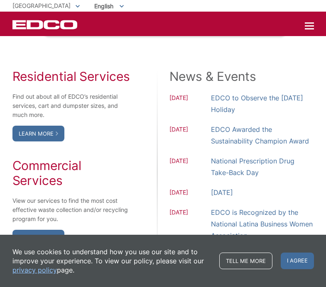 This screenshot has height=287, width=326. What do you see at coordinates (71, 173) in the screenshot?
I see `h2: Commercial Services` at bounding box center [71, 173].